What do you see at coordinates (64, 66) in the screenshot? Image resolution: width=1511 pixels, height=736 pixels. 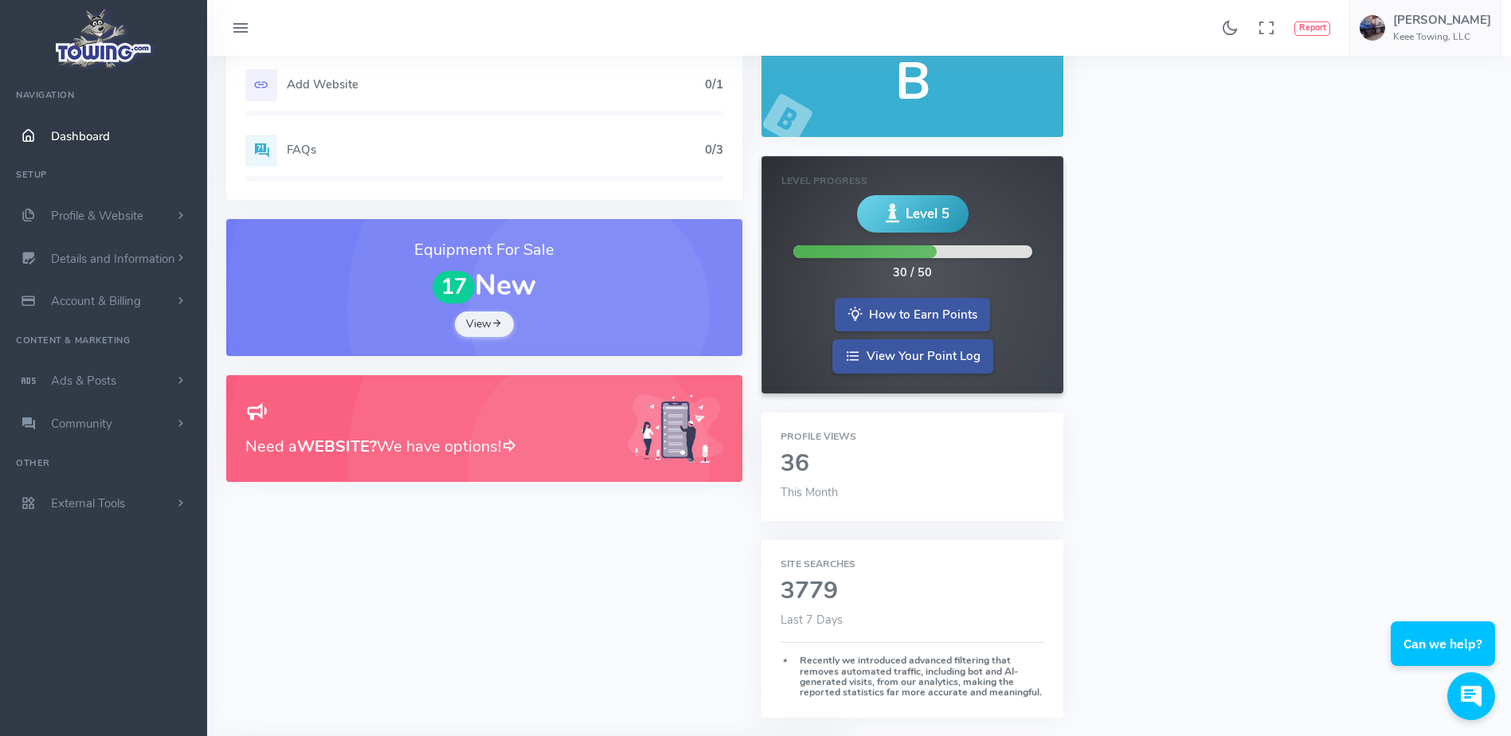 I see `button: Can we help?` at bounding box center [64, 66].